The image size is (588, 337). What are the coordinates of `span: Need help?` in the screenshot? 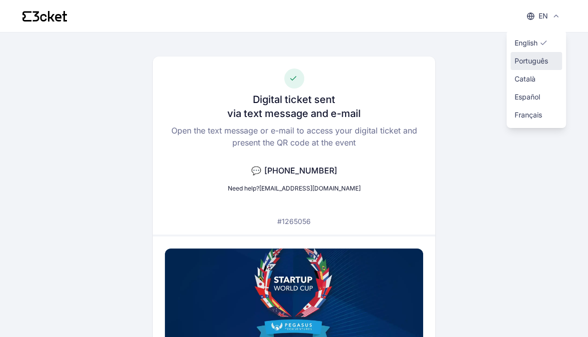 It's located at (243, 188).